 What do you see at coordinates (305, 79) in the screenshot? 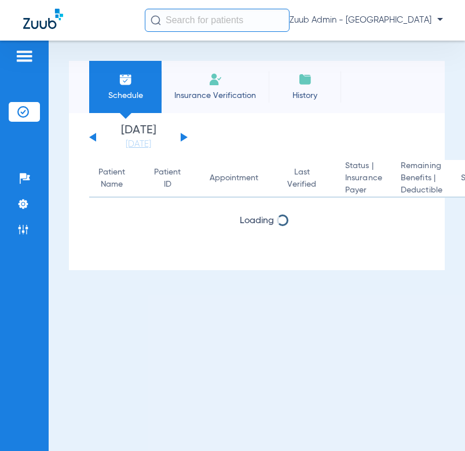
I see `img: History` at bounding box center [305, 79].